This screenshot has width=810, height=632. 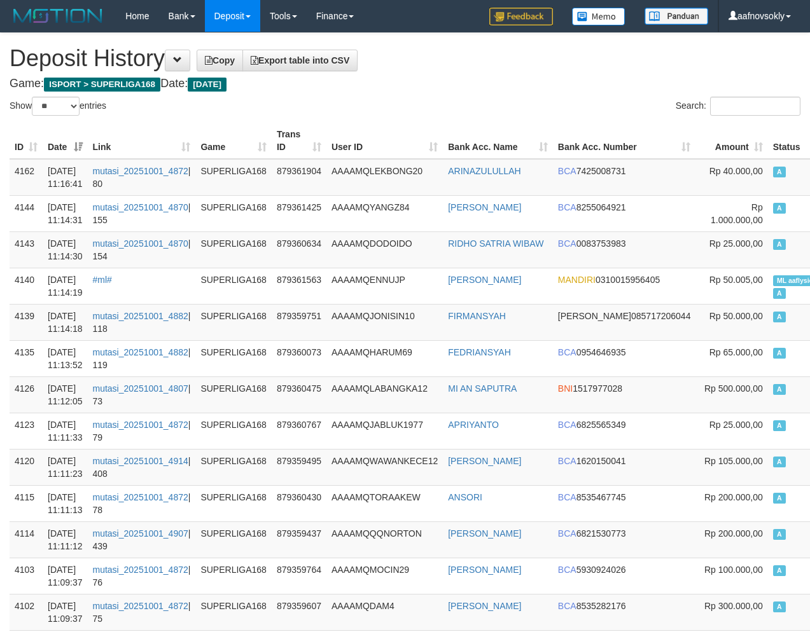 I want to click on a: mutasi_20251001_4870, so click(x=141, y=244).